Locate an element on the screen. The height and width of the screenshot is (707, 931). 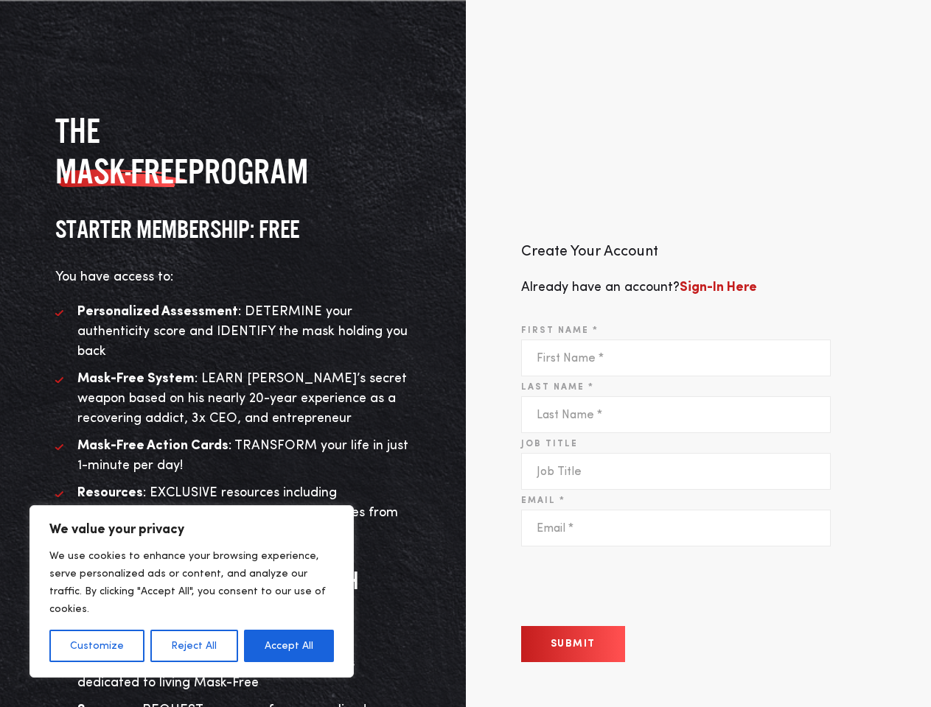
strong: Mask-Free System is located at coordinates (136, 379).